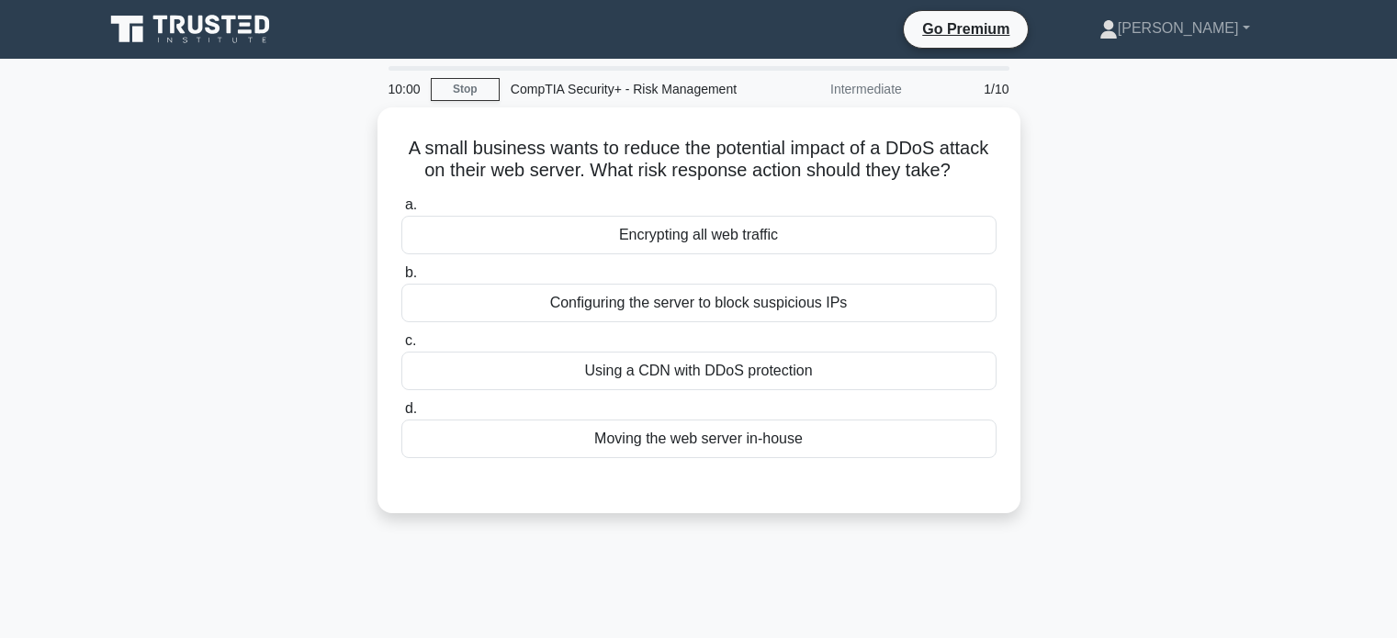 The width and height of the screenshot is (1397, 638). What do you see at coordinates (699, 160) in the screenshot?
I see `h5: A small business wants to reduce the potential impact of a DDoS attack on their web server. What ...` at bounding box center [699, 160].